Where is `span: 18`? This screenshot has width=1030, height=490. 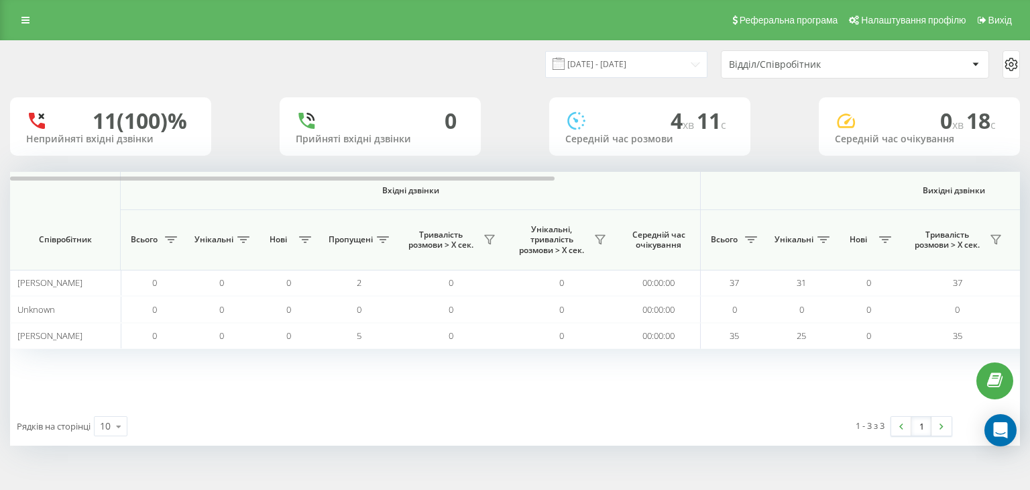 span: 18 is located at coordinates (981, 120).